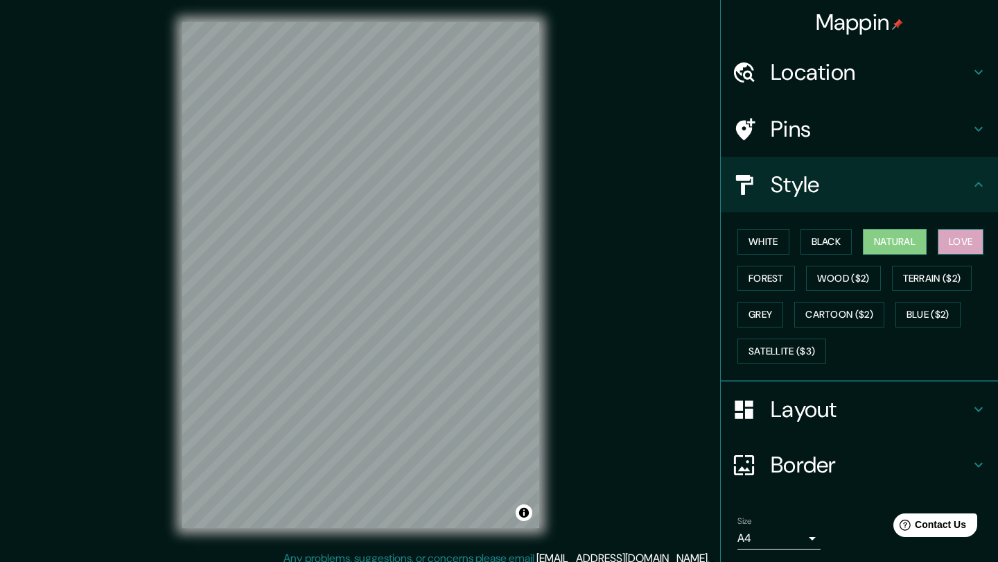  I want to click on div: Style, so click(860, 184).